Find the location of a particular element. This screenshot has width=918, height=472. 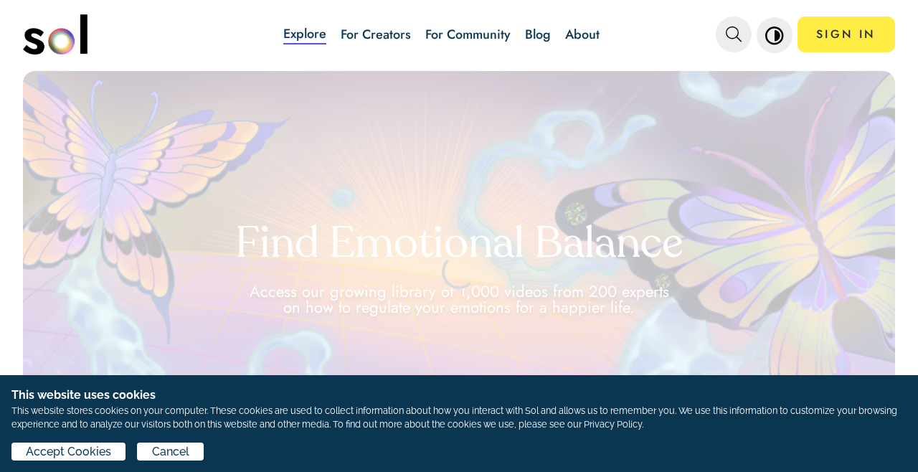

a: For Creators is located at coordinates (376, 34).